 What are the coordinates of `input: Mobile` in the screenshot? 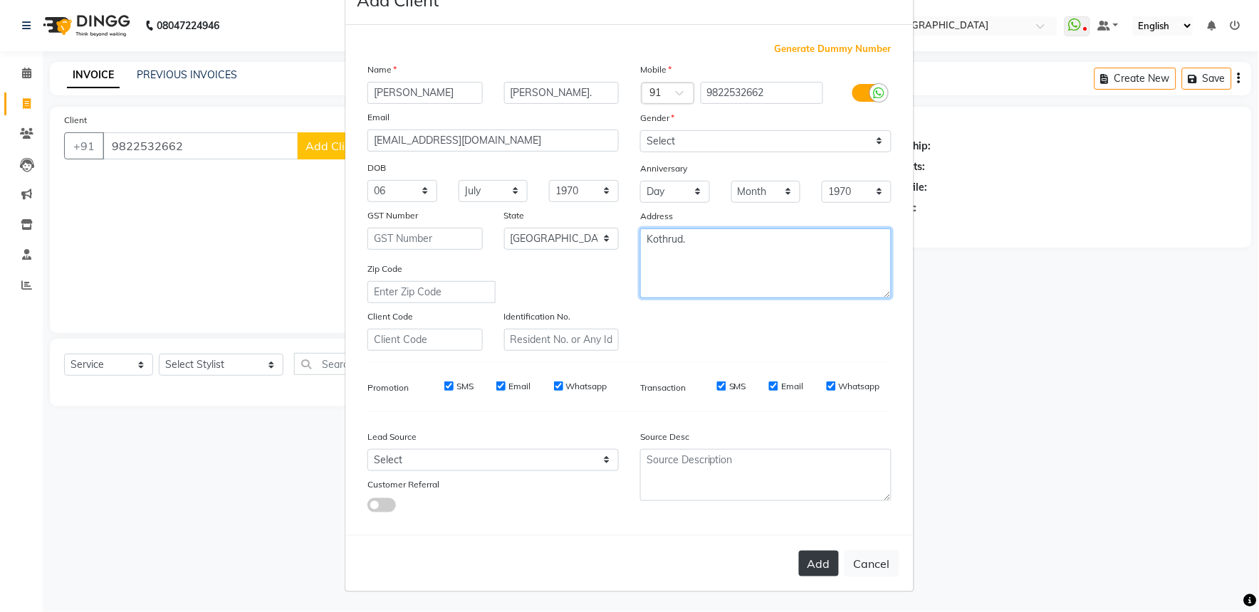 It's located at (762, 93).